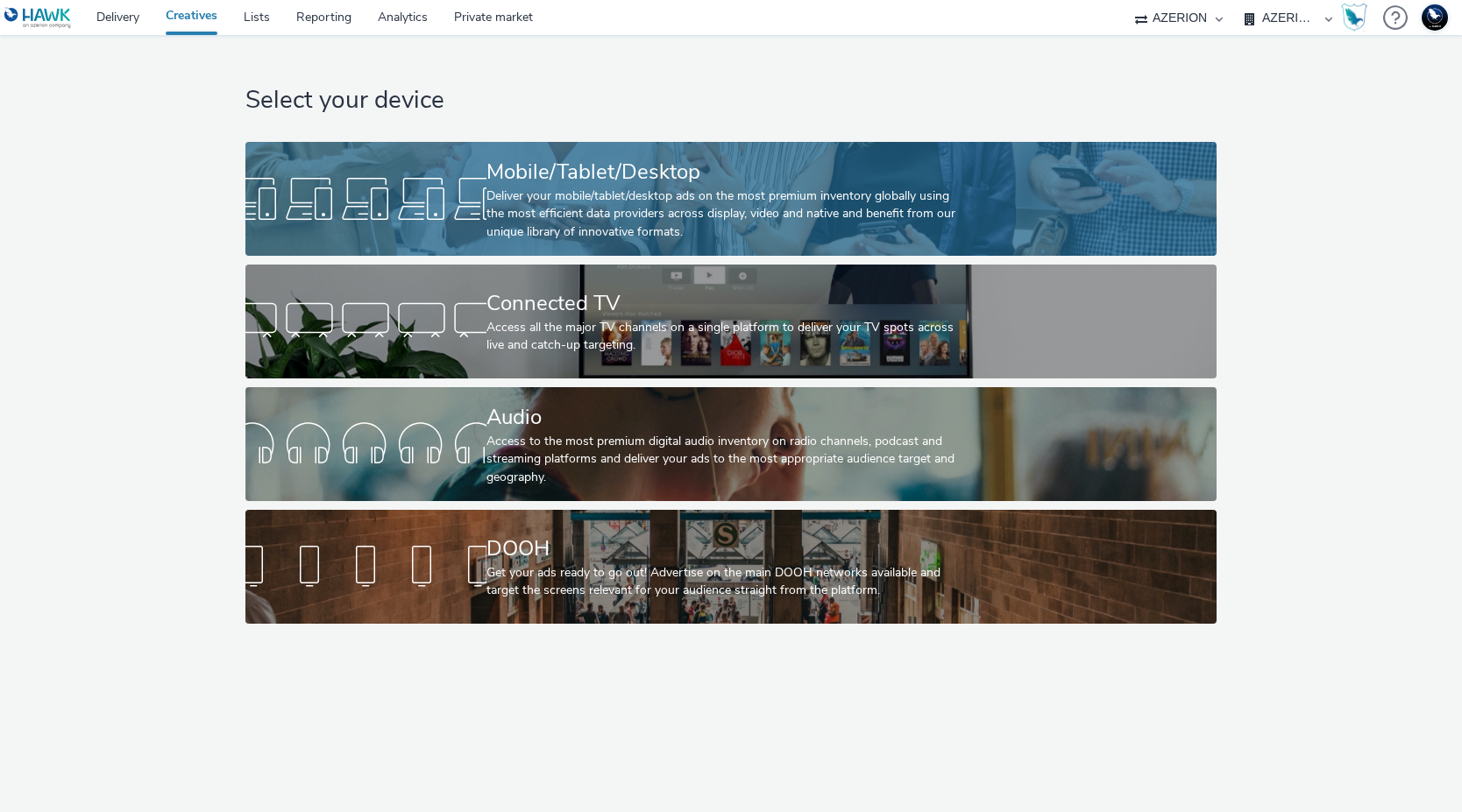 The width and height of the screenshot is (1462, 812). I want to click on img: undefined Logo, so click(38, 18).